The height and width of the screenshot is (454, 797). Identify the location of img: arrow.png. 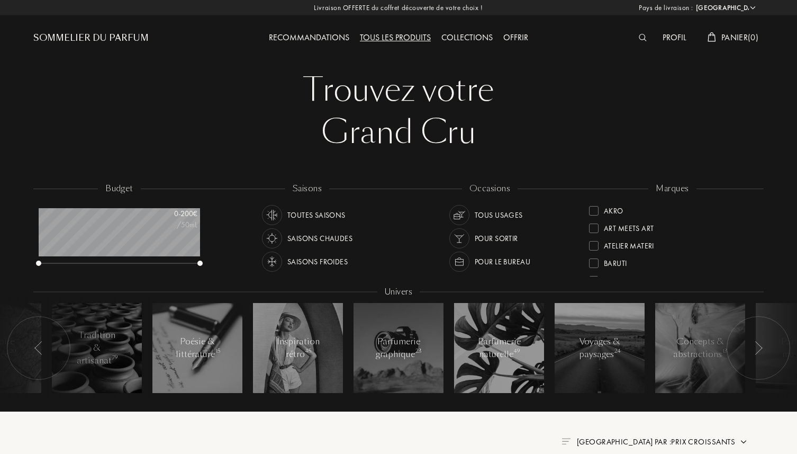
(744, 442).